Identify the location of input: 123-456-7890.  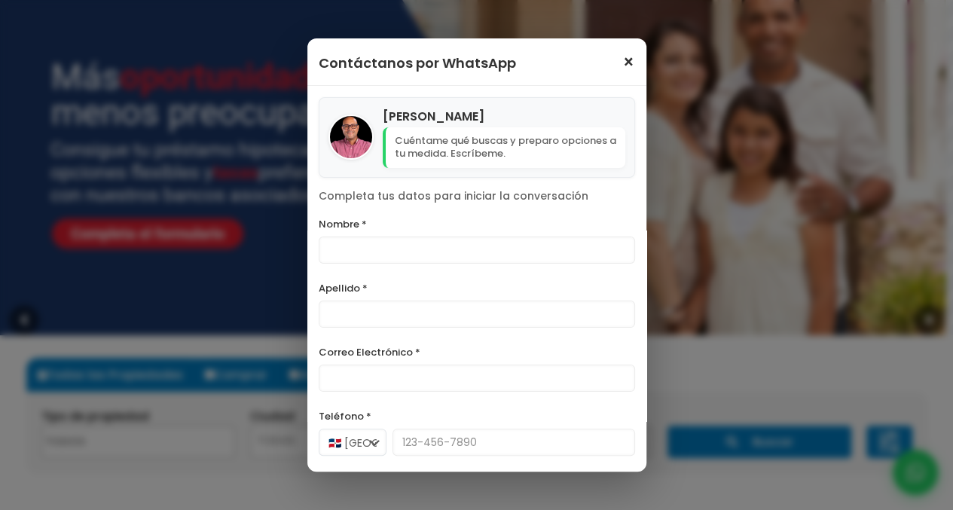
(514, 442).